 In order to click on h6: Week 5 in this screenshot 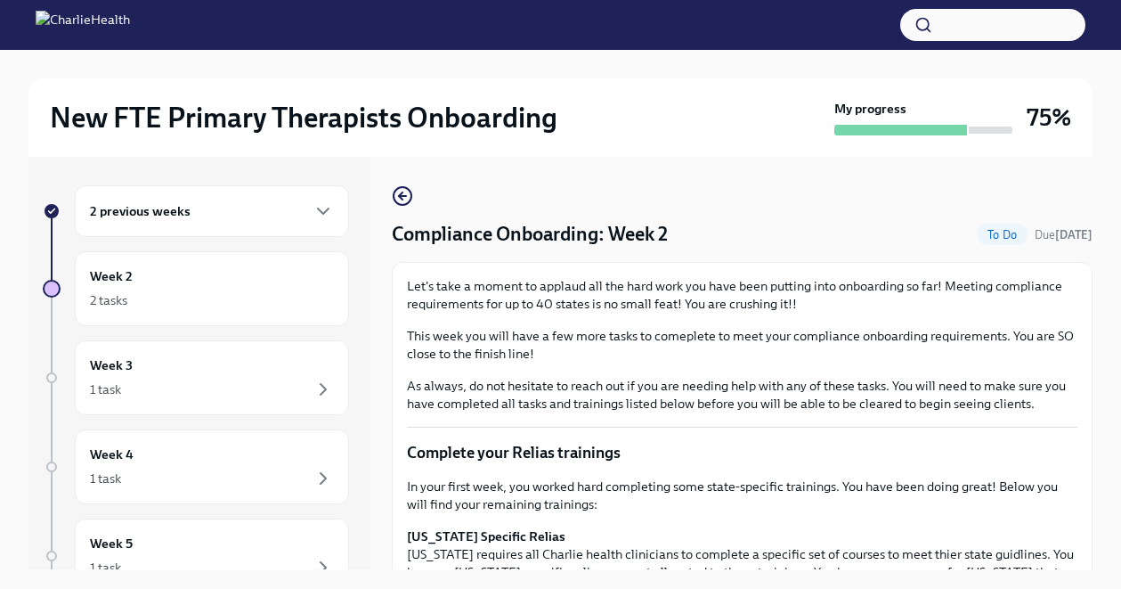, I will do `click(111, 543)`.